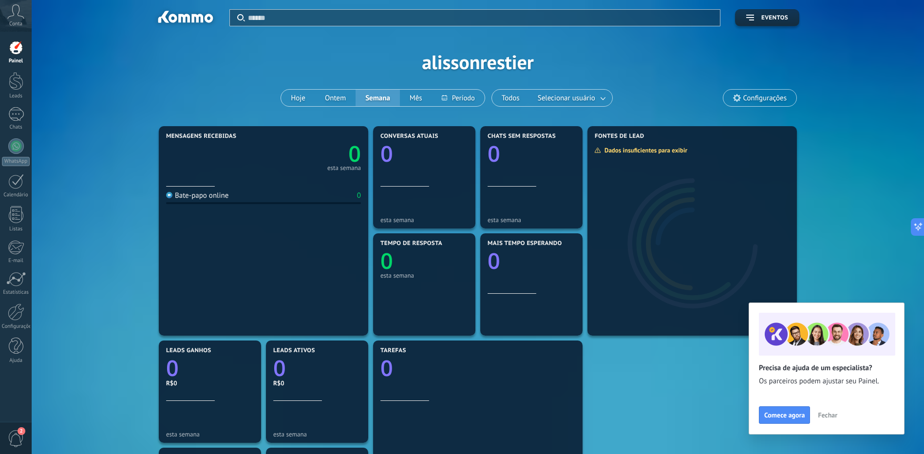 This screenshot has height=454, width=924. I want to click on span: Chats sem respostas, so click(521, 136).